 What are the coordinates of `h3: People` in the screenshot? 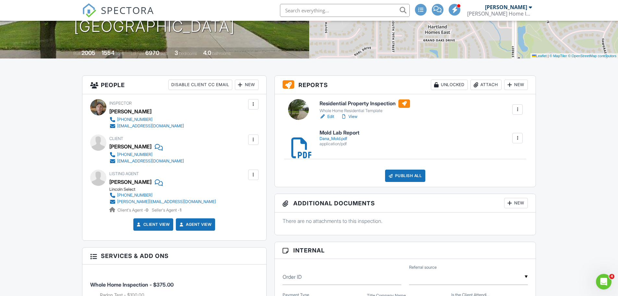 It's located at (174, 85).